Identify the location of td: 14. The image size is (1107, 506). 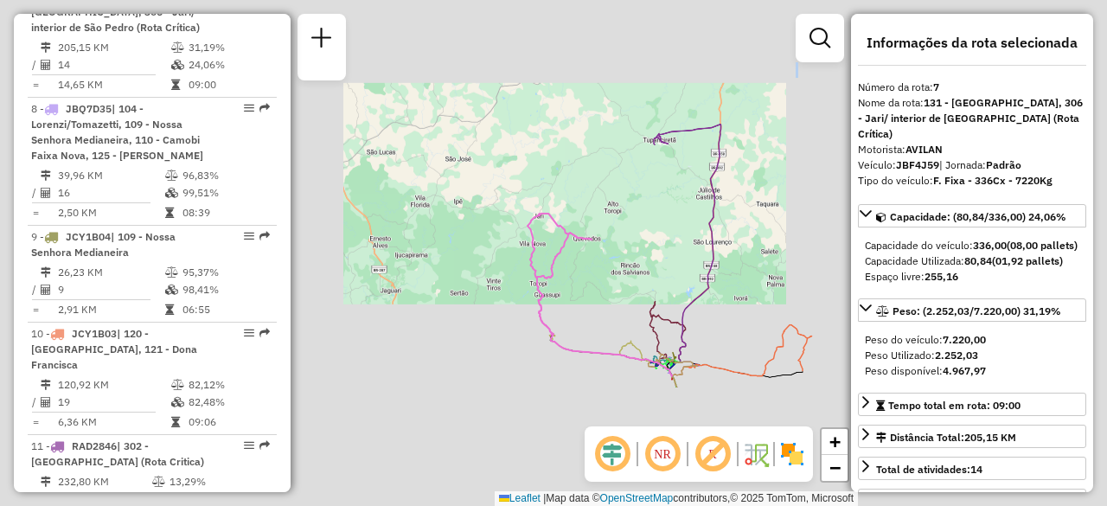
(113, 65).